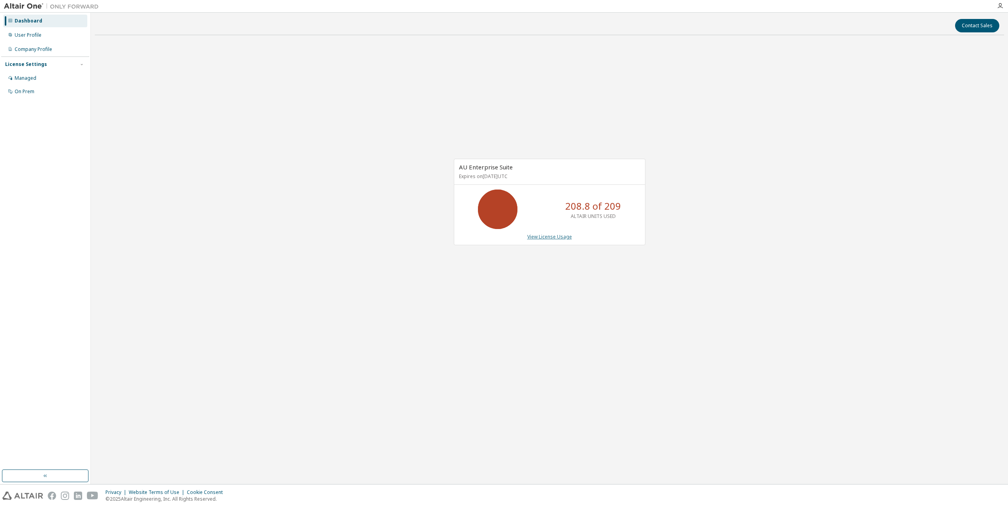  What do you see at coordinates (28, 21) in the screenshot?
I see `div: Dashboard` at bounding box center [28, 21].